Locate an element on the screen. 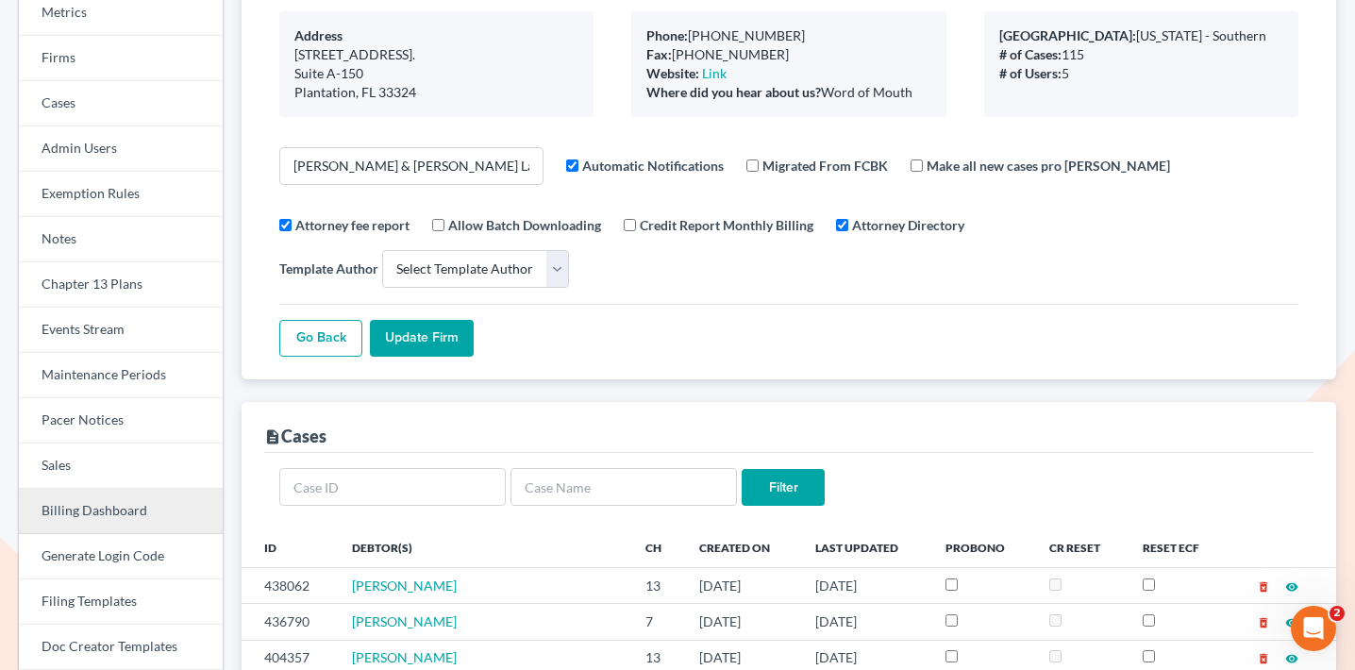 The width and height of the screenshot is (1355, 670). b: Fax: is located at coordinates (659, 54).